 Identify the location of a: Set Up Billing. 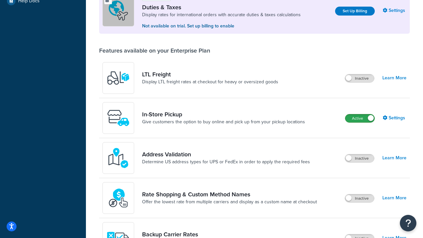
(355, 11).